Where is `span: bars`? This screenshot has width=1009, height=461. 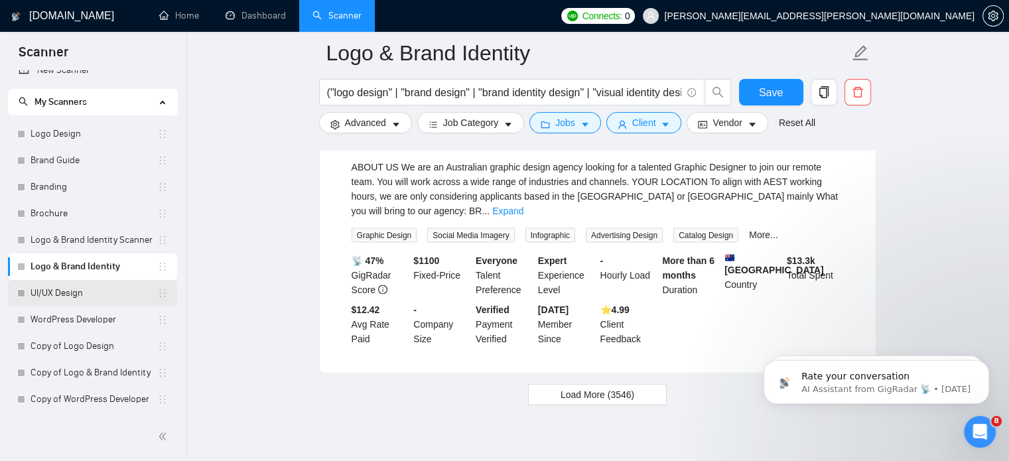 span: bars is located at coordinates (433, 124).